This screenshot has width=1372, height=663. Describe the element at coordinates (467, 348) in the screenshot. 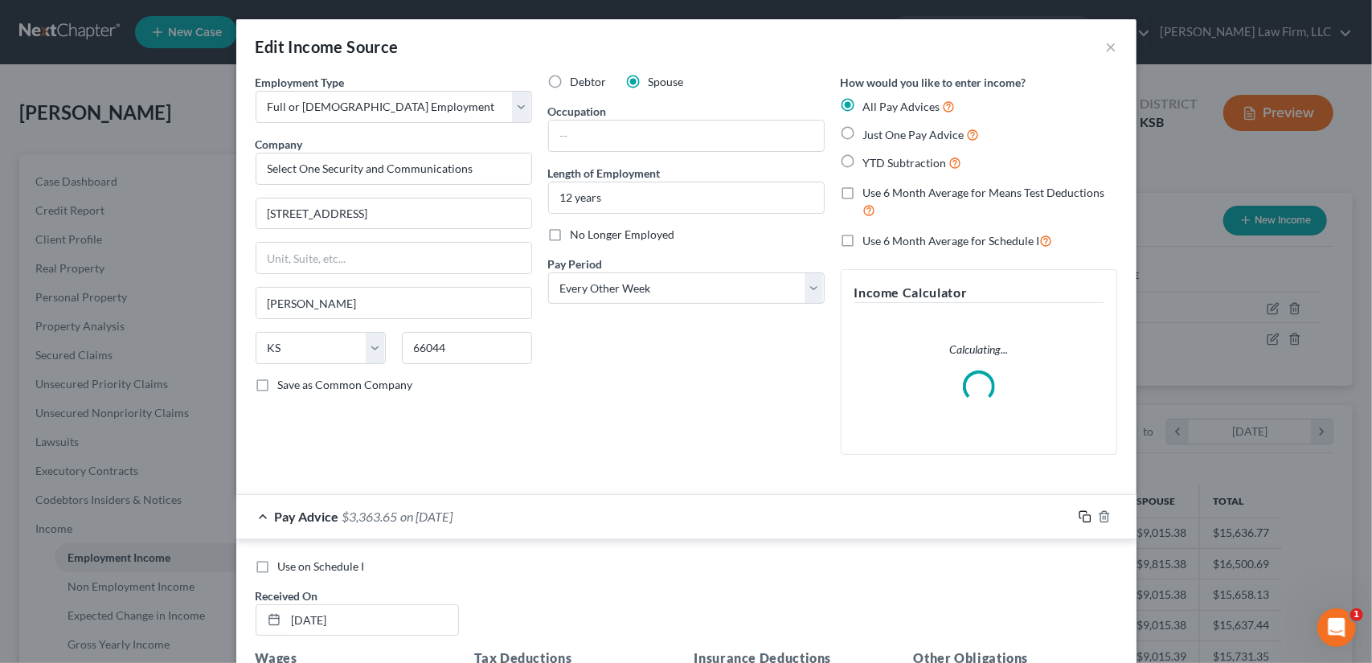

I see `input: Enter zip...` at that location.